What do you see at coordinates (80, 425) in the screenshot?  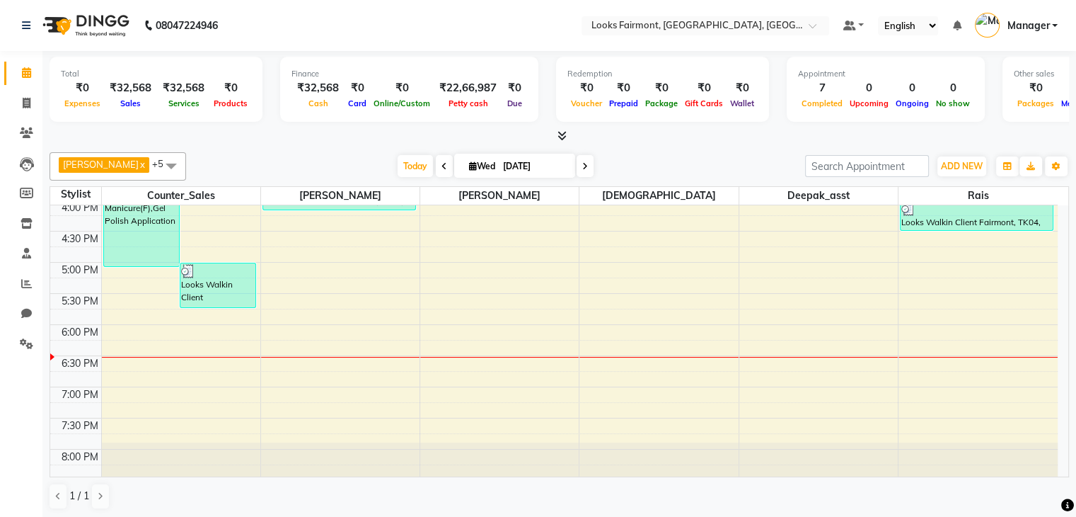 I see `div: 7:30 PM` at bounding box center [80, 425].